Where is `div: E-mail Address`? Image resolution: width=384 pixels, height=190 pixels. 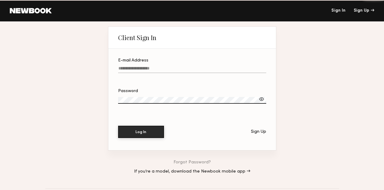 div: E-mail Address is located at coordinates (192, 61).